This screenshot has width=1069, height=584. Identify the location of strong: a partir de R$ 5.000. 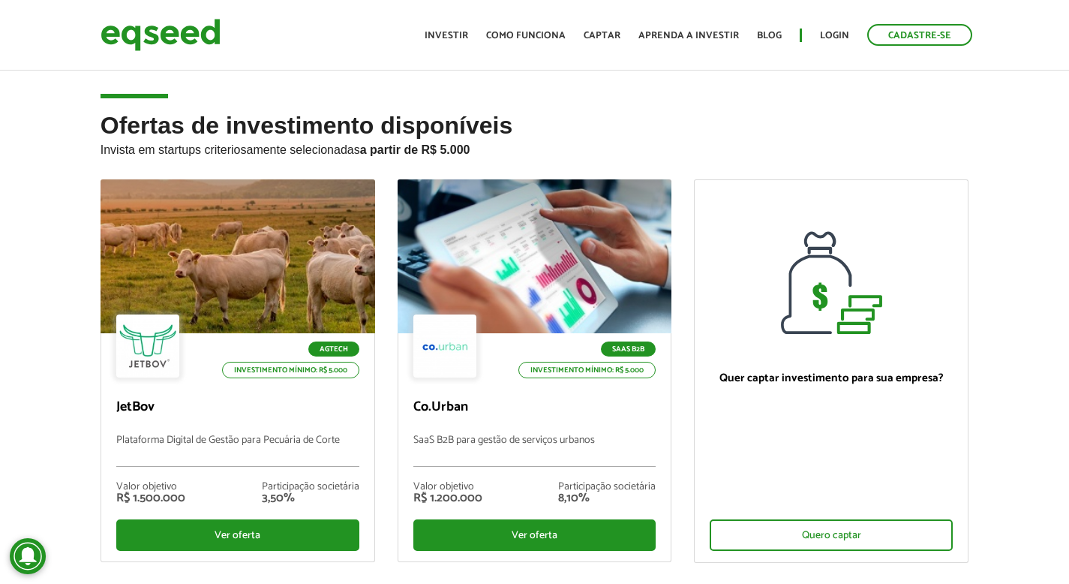
(415, 149).